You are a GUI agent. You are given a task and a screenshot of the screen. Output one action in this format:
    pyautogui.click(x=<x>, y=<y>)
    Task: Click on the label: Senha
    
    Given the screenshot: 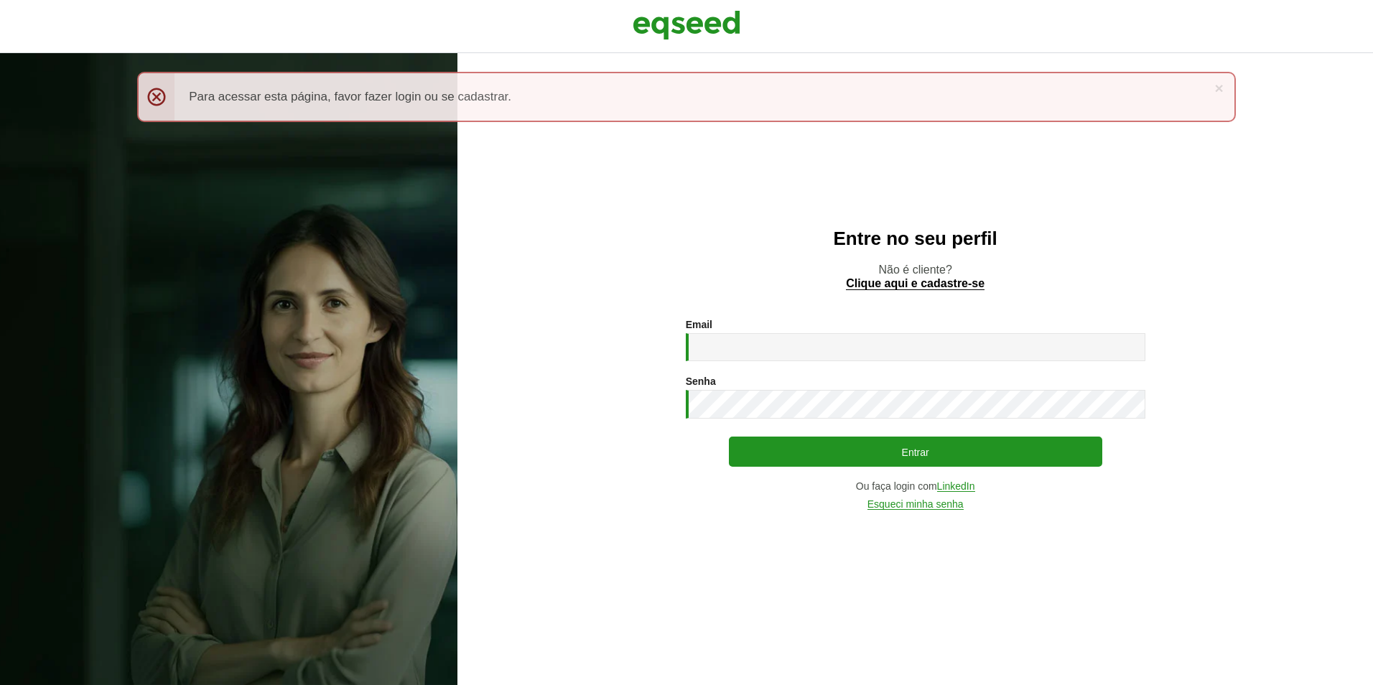 What is the action you would take?
    pyautogui.click(x=701, y=381)
    